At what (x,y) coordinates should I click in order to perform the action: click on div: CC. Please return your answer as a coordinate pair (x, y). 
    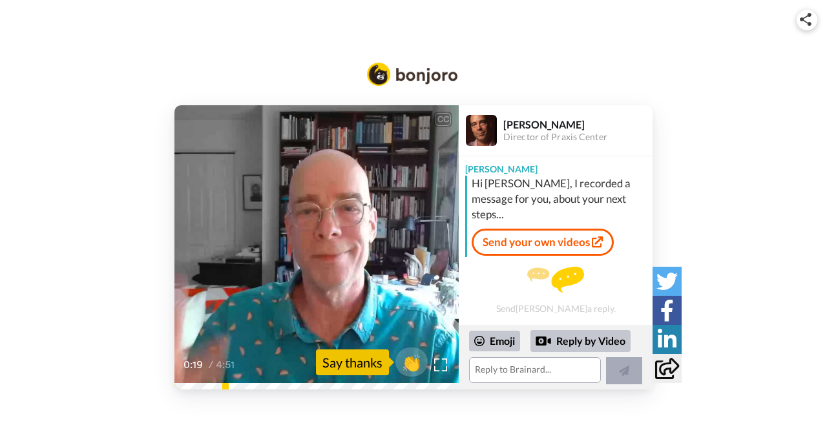
    Looking at the image, I should click on (442, 119).